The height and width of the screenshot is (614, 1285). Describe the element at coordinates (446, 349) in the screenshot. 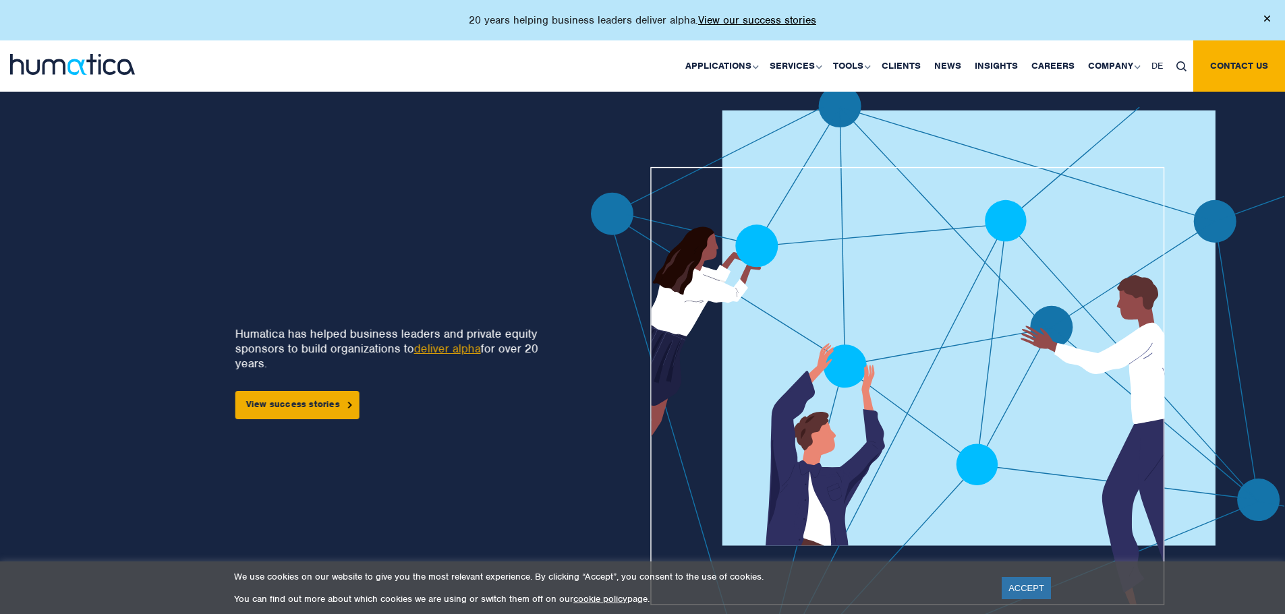

I see `a: deliver alpha` at that location.